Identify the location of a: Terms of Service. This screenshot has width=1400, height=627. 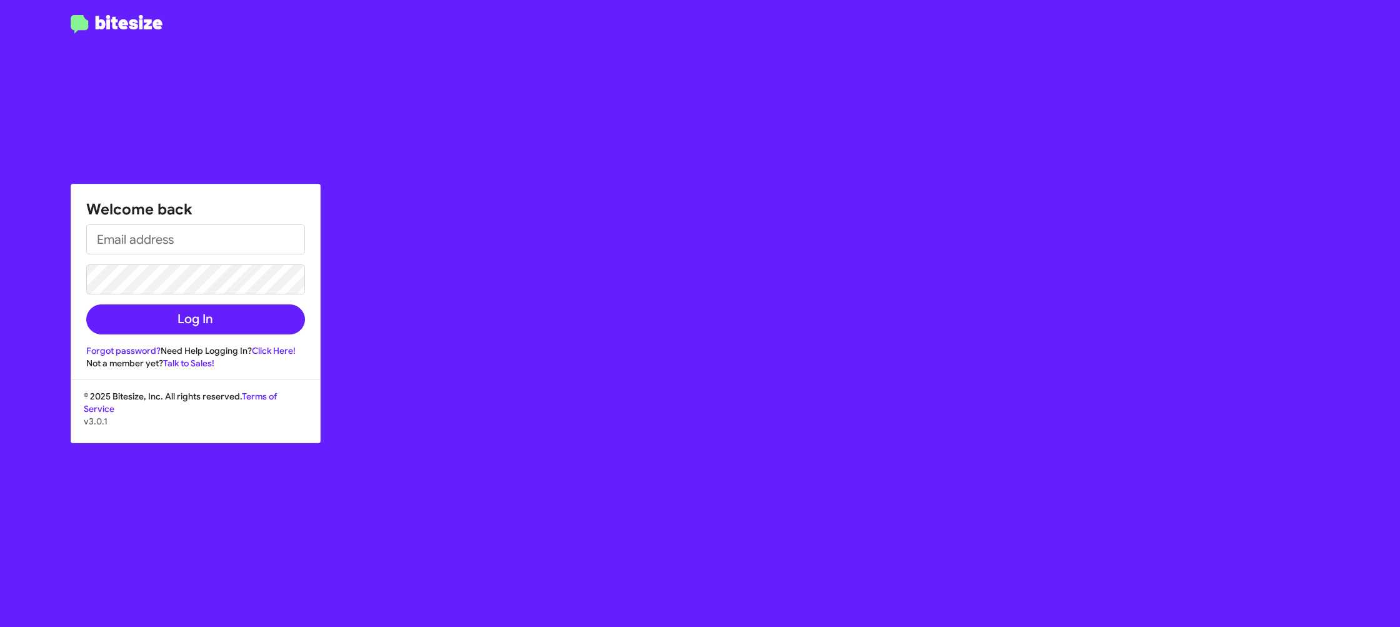
(180, 402).